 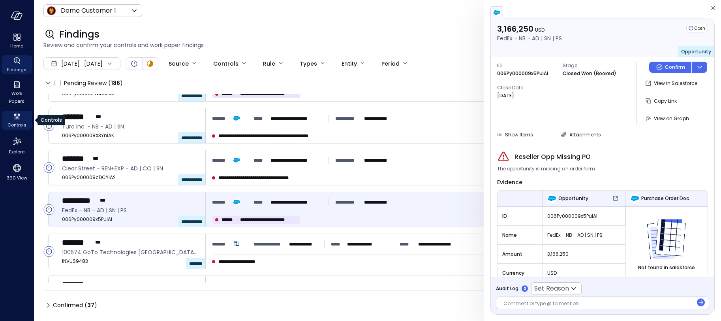 I want to click on button: Copy Link, so click(x=661, y=101).